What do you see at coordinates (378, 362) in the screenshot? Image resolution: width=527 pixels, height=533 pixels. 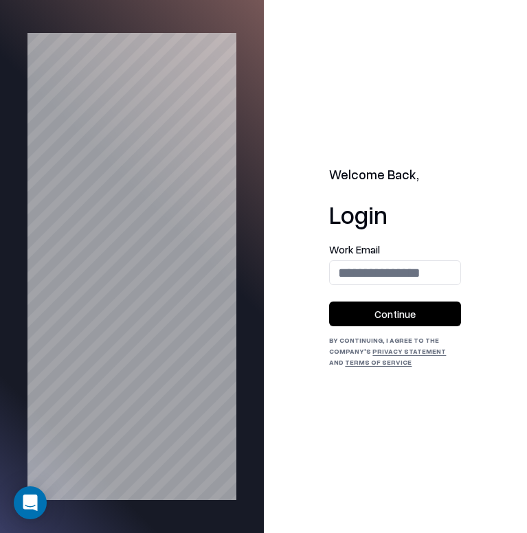 I see `a: Terms of Service` at bounding box center [378, 362].